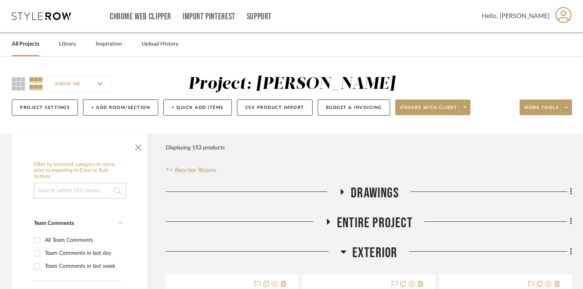 Image resolution: width=583 pixels, height=289 pixels. I want to click on a: All Projects, so click(26, 44).